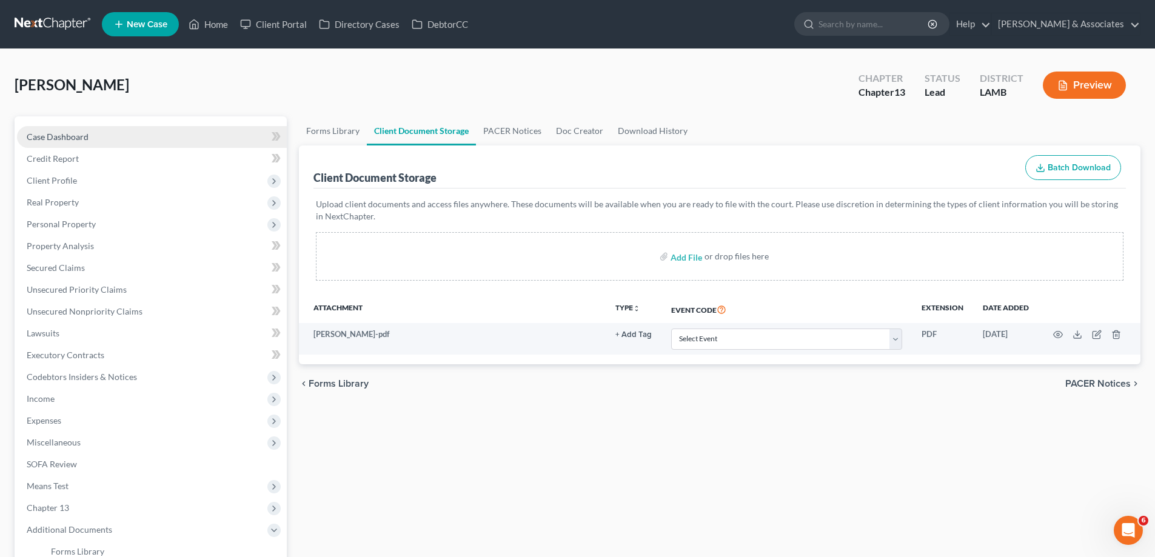 Image resolution: width=1155 pixels, height=557 pixels. I want to click on span: Codebtors Insiders & Notices, so click(82, 376).